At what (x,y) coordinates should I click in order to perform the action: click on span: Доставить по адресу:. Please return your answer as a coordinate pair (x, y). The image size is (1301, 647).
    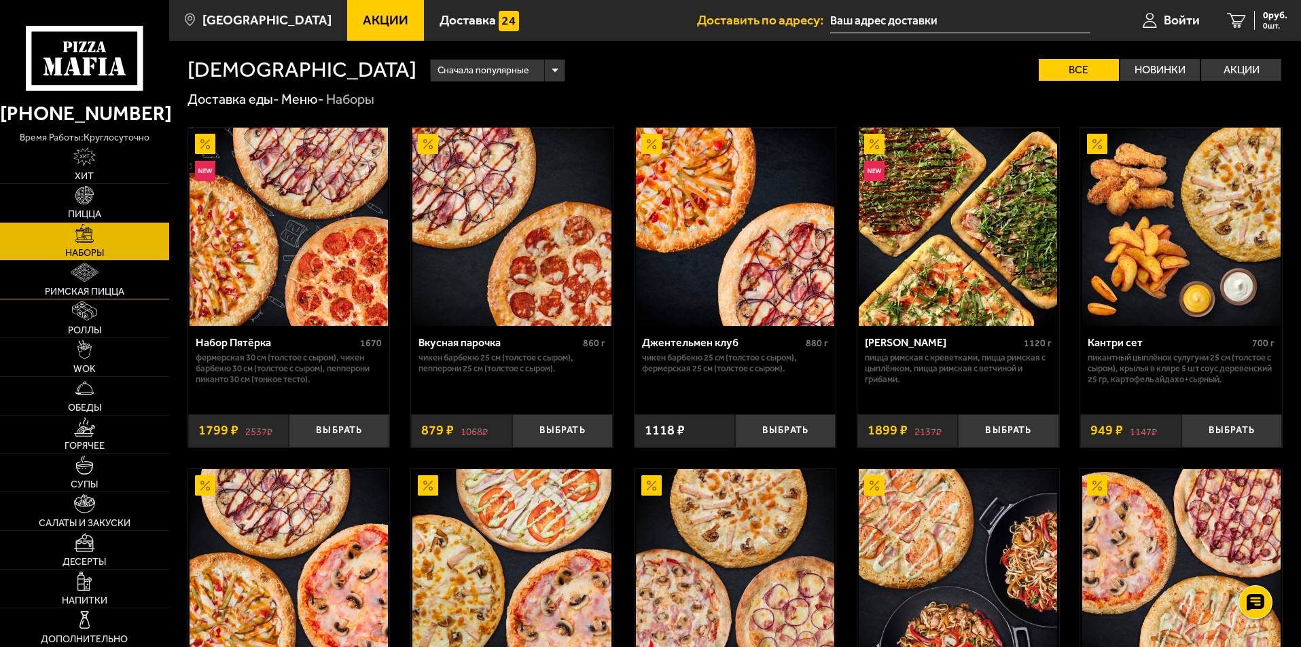
    Looking at the image, I should click on (763, 20).